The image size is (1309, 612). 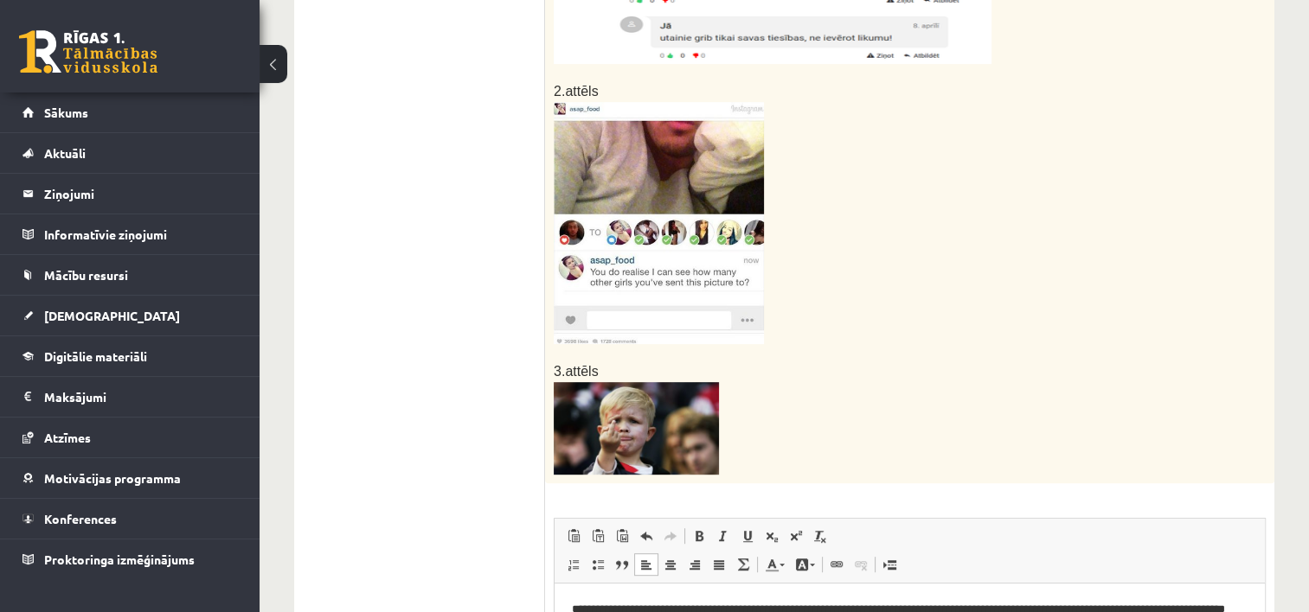 I want to click on a: Unlink, so click(x=861, y=565).